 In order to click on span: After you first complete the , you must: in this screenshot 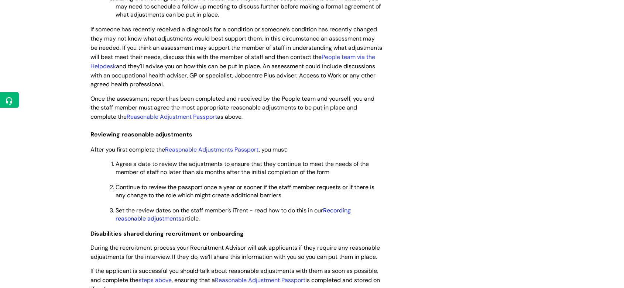, I will do `click(189, 150)`.